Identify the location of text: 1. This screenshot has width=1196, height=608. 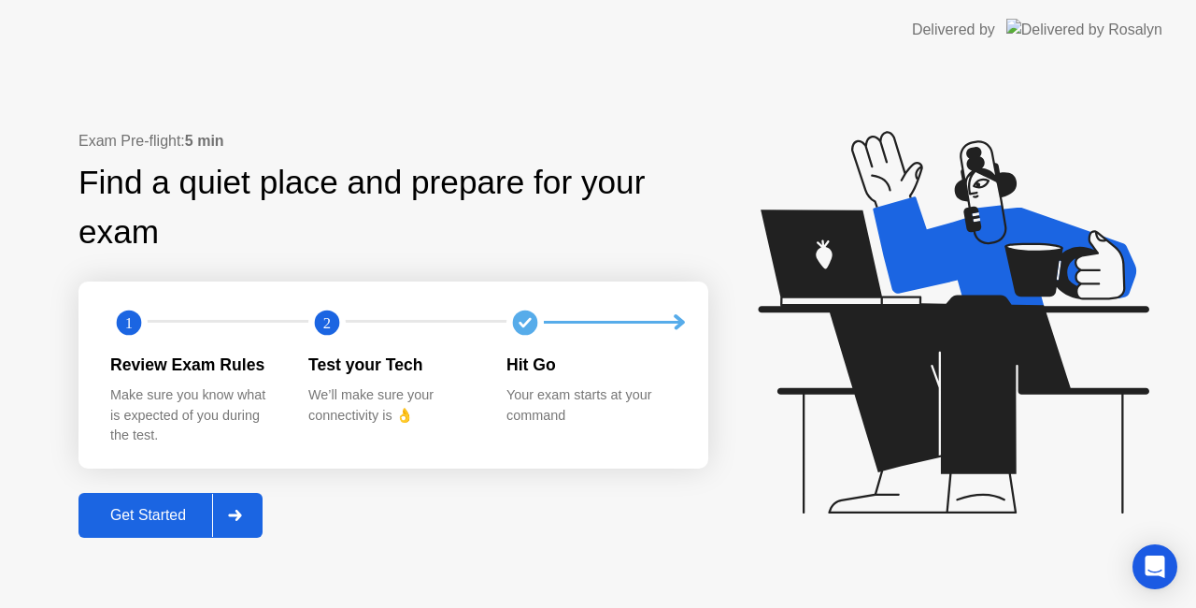
(129, 322).